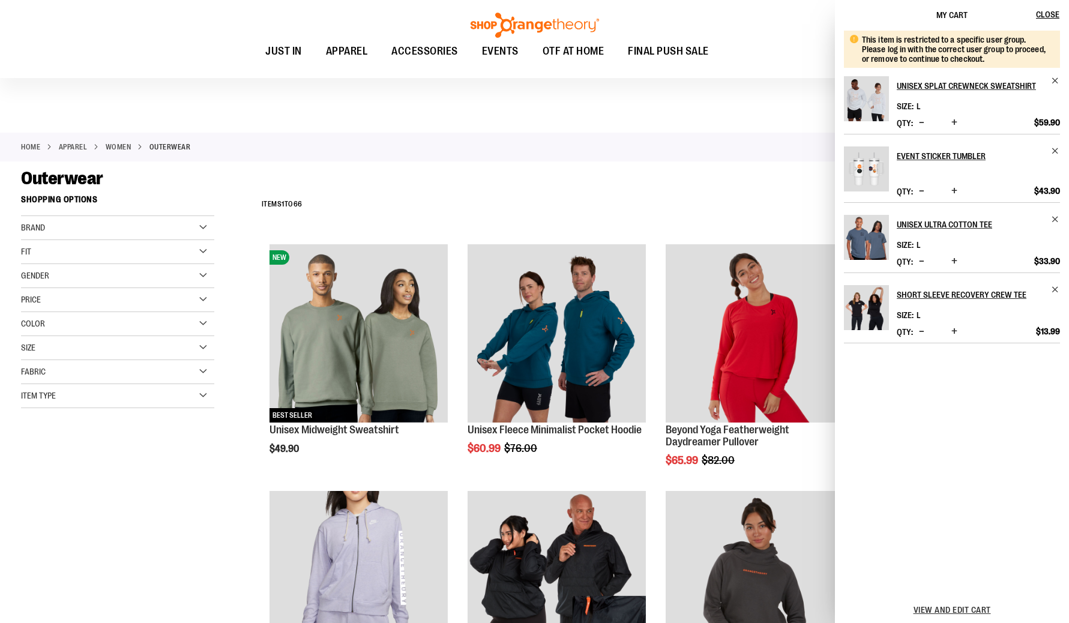 This screenshot has height=623, width=1069. What do you see at coordinates (866, 237) in the screenshot?
I see `img: Unisex Ultra Cotton Tee` at bounding box center [866, 237].